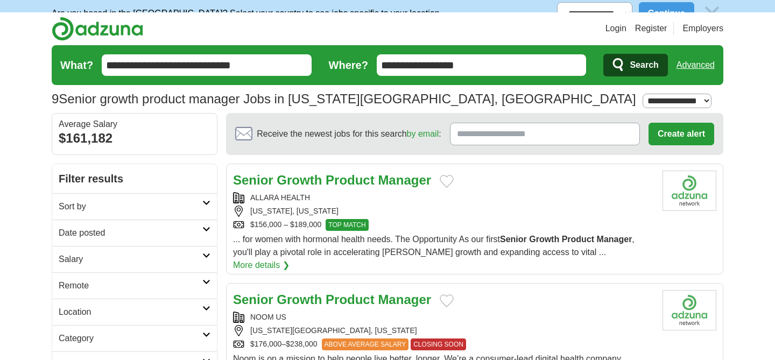 The width and height of the screenshot is (775, 360). I want to click on h2: Salary, so click(130, 259).